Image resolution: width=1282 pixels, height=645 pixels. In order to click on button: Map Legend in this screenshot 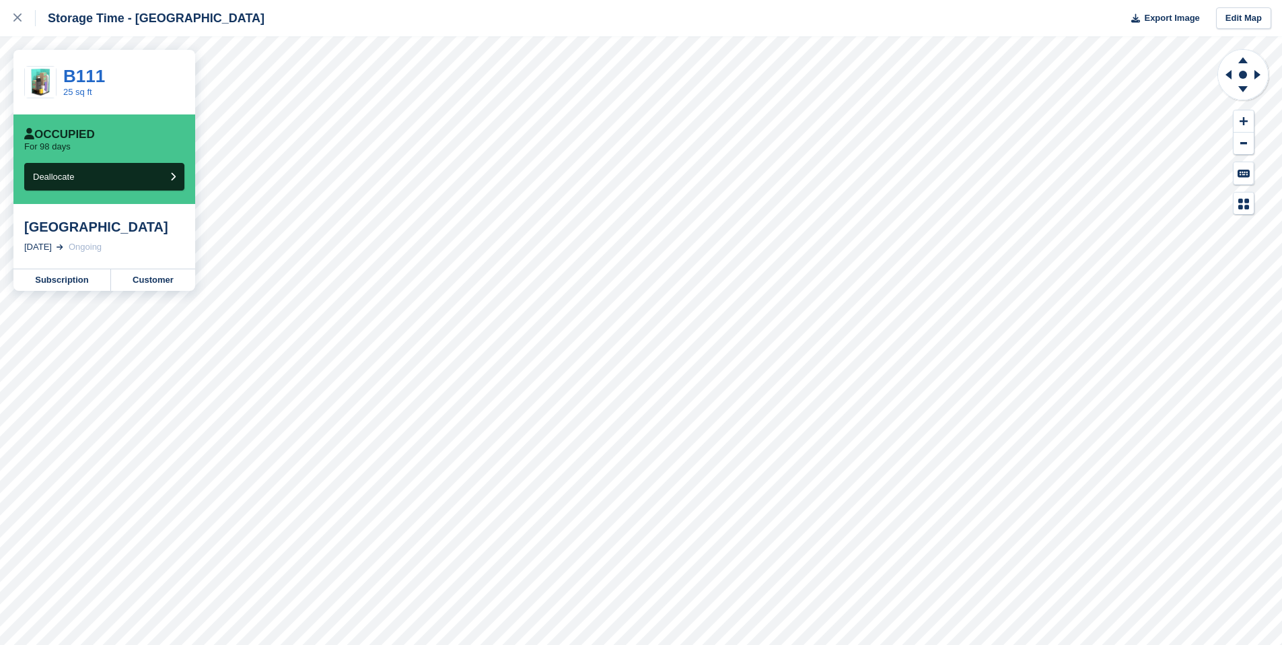, I will do `click(1243, 203)`.